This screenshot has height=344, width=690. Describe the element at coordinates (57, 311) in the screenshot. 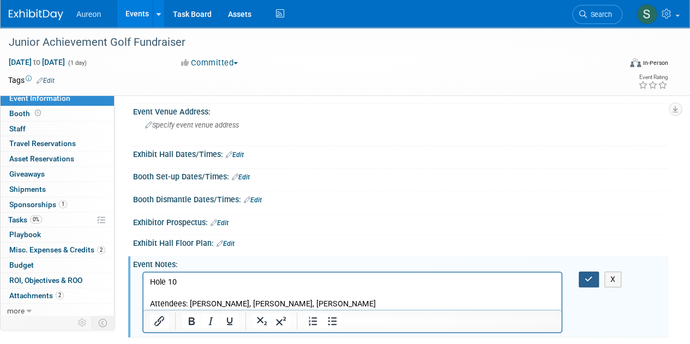

I see `a: more` at that location.